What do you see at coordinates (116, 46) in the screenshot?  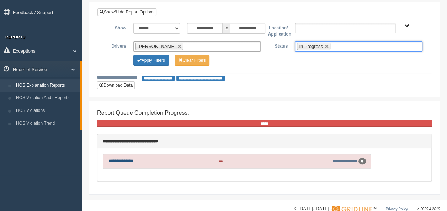 I see `label: Drivers` at bounding box center [116, 46].